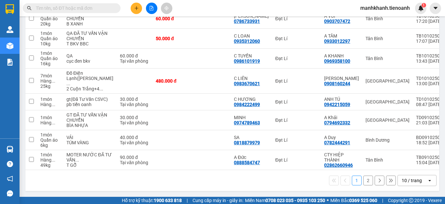  What do you see at coordinates (166, 8) in the screenshot?
I see `button: aim` at bounding box center [166, 8].